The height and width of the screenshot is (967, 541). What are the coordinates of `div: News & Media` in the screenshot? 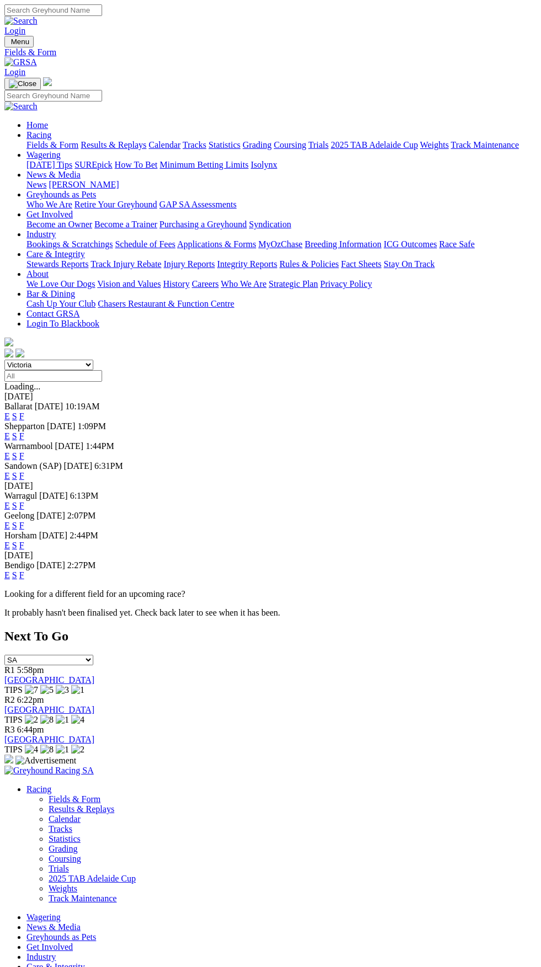 It's located at (281, 185).